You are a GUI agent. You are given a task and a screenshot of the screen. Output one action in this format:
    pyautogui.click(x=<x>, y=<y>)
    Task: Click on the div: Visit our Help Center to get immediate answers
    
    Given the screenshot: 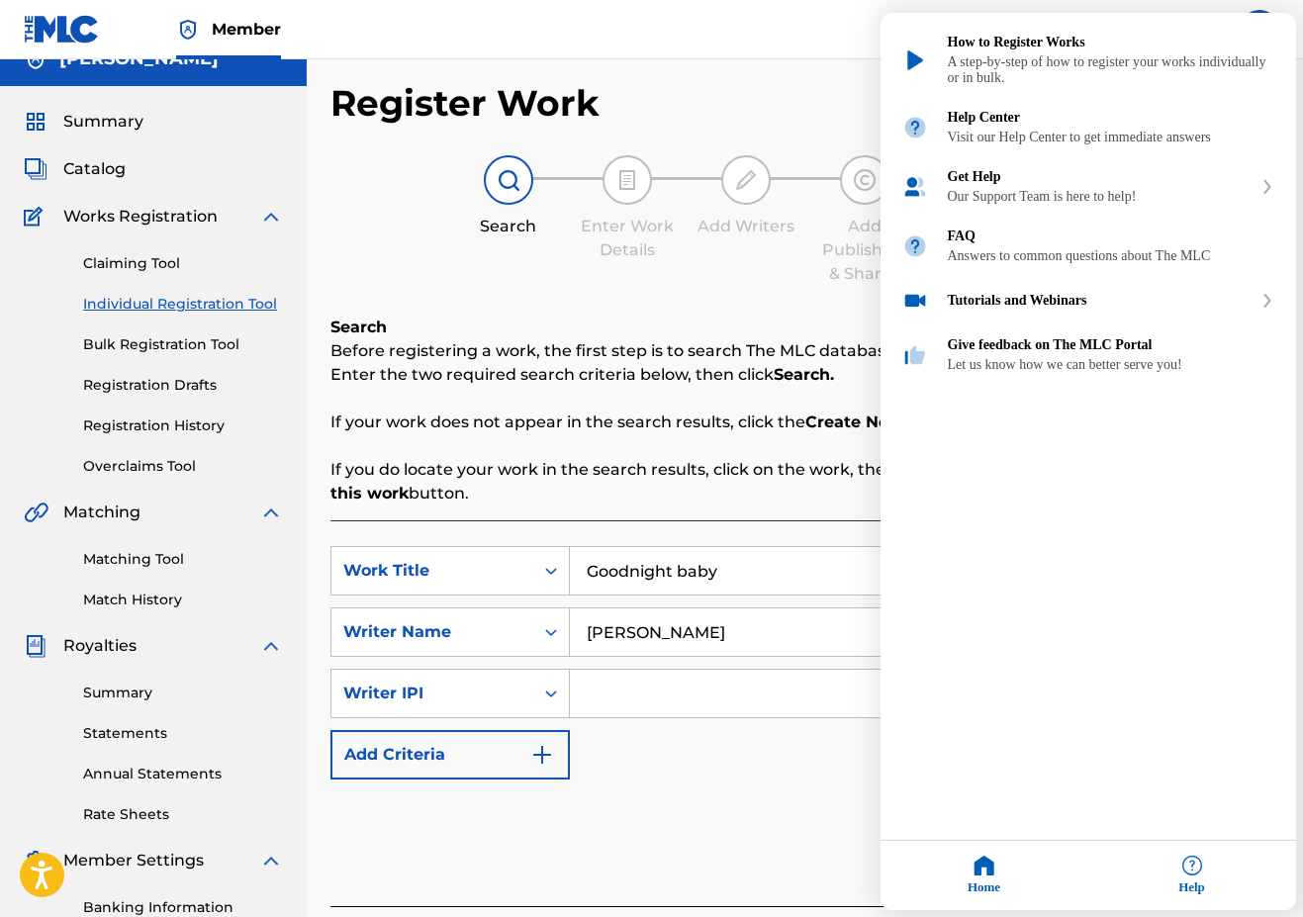 What is the action you would take?
    pyautogui.click(x=1111, y=137)
    